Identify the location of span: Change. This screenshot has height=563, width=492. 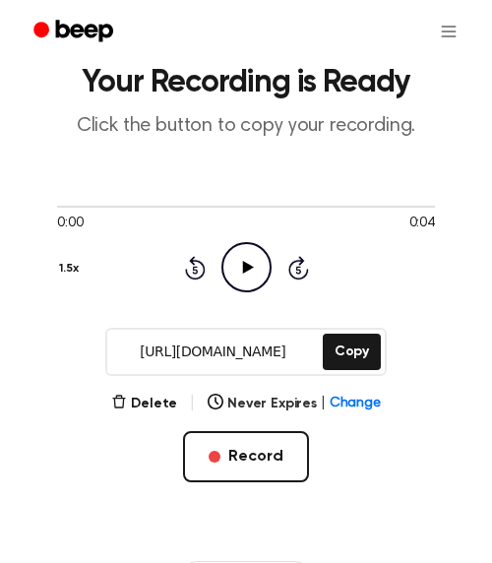
(355, 404).